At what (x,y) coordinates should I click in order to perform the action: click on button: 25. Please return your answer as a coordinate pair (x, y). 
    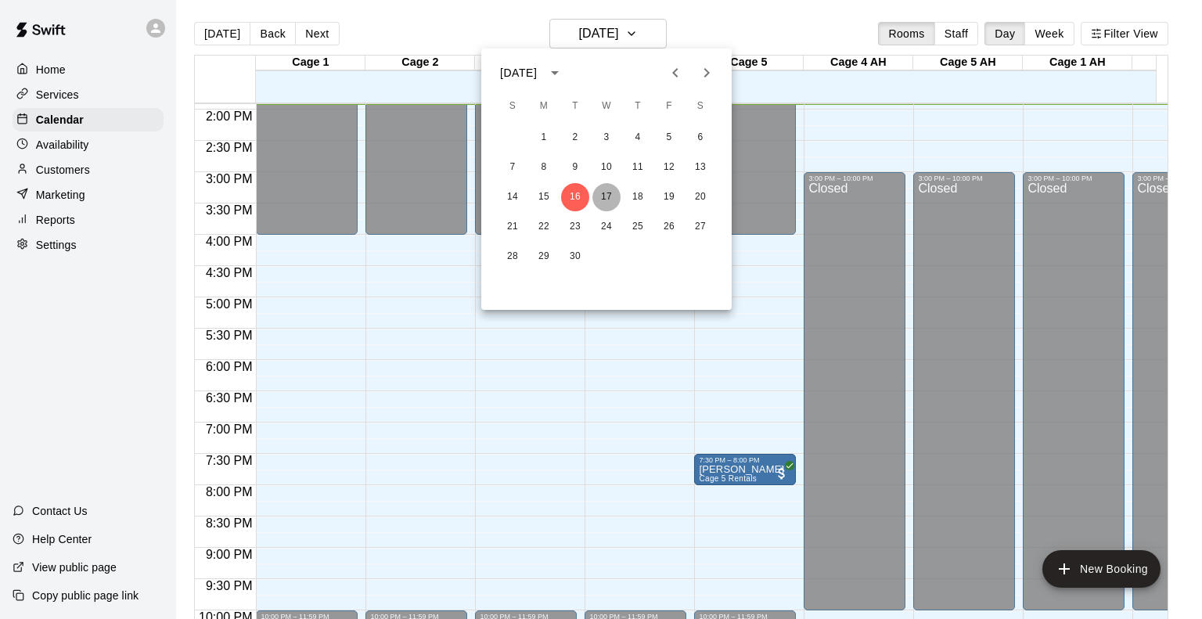
    Looking at the image, I should click on (638, 227).